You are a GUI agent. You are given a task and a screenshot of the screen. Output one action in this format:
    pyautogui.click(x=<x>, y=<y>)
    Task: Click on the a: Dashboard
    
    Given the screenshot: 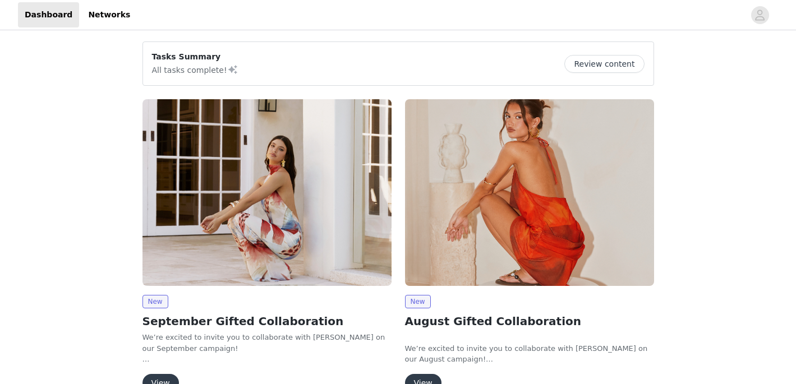 What is the action you would take?
    pyautogui.click(x=48, y=15)
    